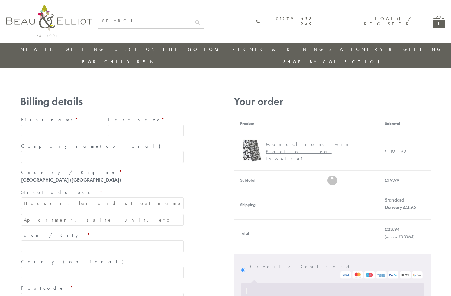 This screenshot has height=296, width=451. What do you see at coordinates (333, 101) in the screenshot?
I see `h3: Your order` at bounding box center [333, 101].